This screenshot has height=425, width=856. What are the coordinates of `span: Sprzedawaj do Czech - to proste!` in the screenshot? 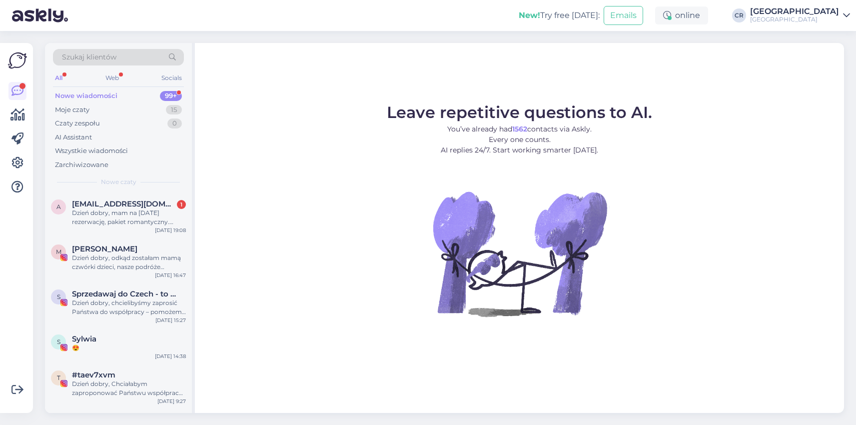 It's located at (124, 294).